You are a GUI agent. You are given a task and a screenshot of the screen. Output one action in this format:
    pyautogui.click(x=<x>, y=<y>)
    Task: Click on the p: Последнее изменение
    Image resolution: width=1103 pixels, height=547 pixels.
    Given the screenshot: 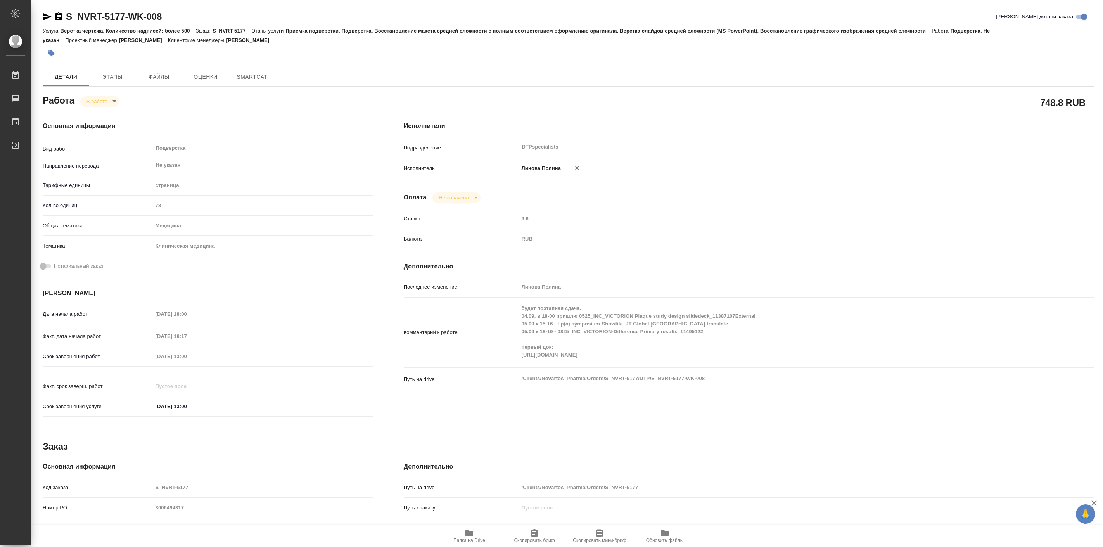 What is the action you would take?
    pyautogui.click(x=461, y=287)
    